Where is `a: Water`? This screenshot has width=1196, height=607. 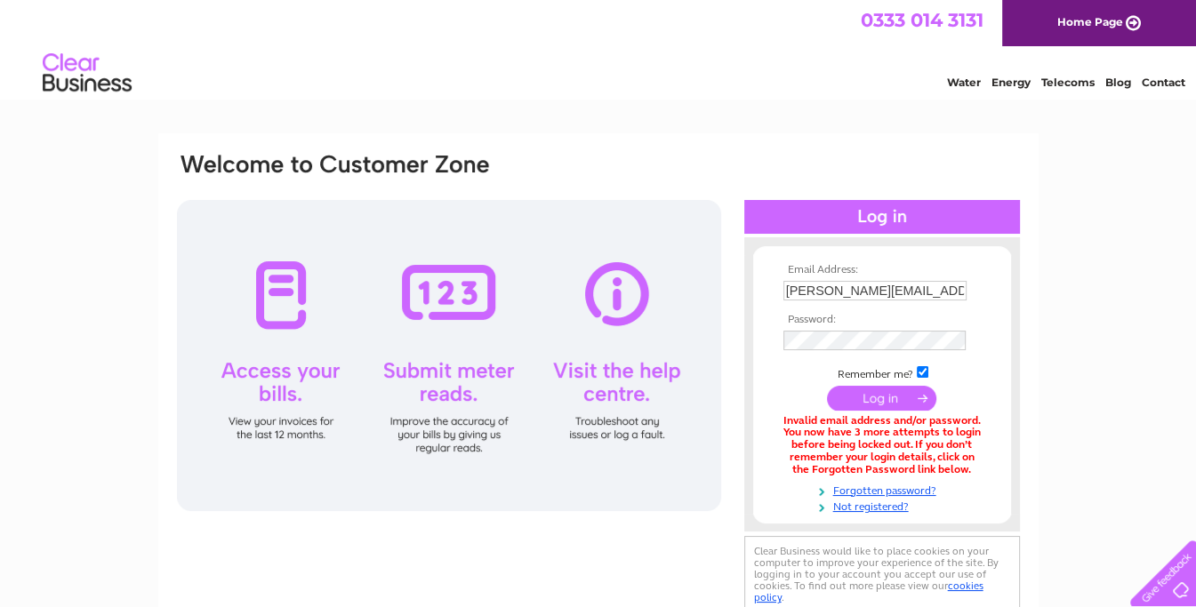 a: Water is located at coordinates (964, 82).